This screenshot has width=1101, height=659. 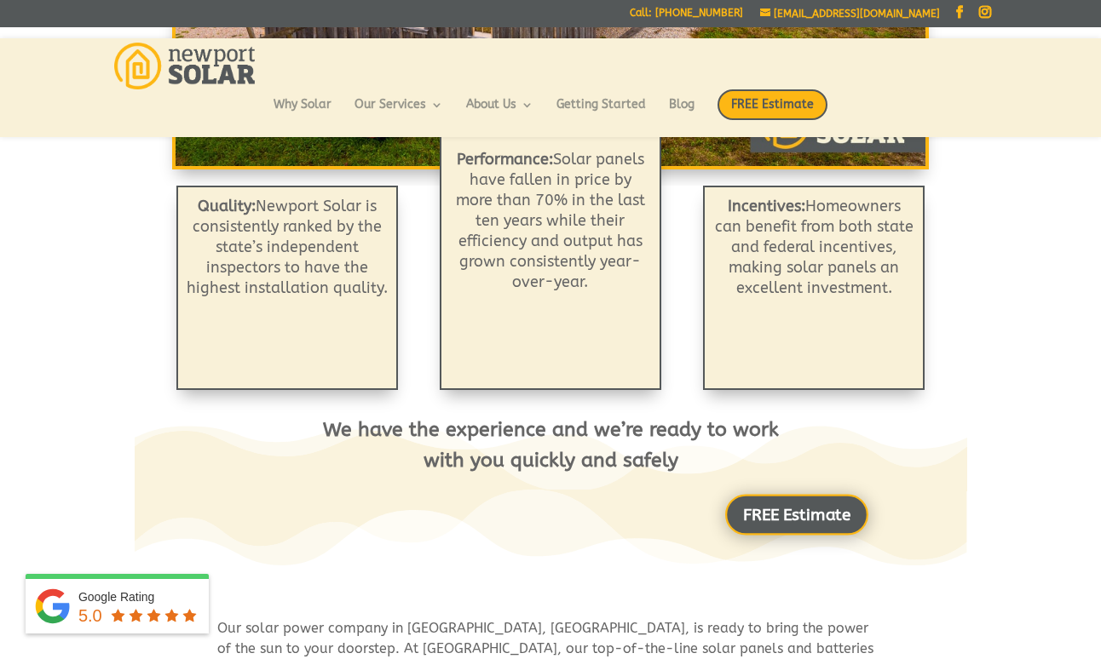 I want to click on span: Newport Solar is consistently ranked by the state’s independent inspectors to have the highest in..., so click(x=287, y=247).